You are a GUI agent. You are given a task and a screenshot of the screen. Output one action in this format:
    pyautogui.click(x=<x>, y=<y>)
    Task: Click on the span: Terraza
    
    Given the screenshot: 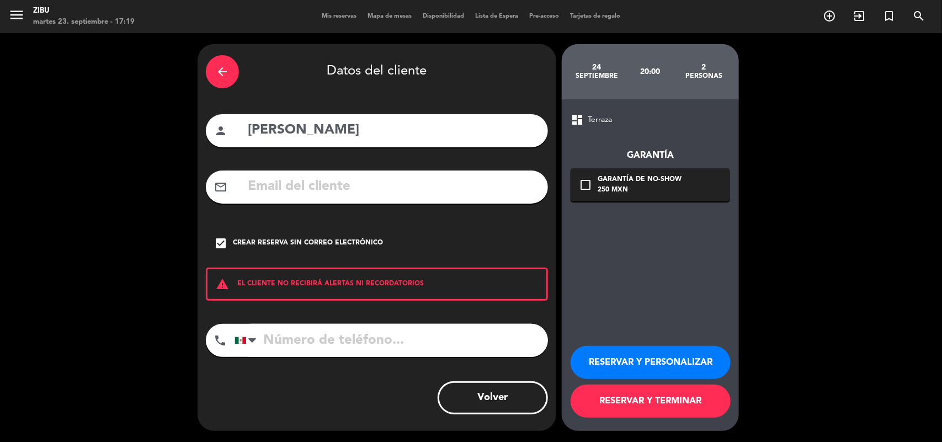 What is the action you would take?
    pyautogui.click(x=600, y=120)
    